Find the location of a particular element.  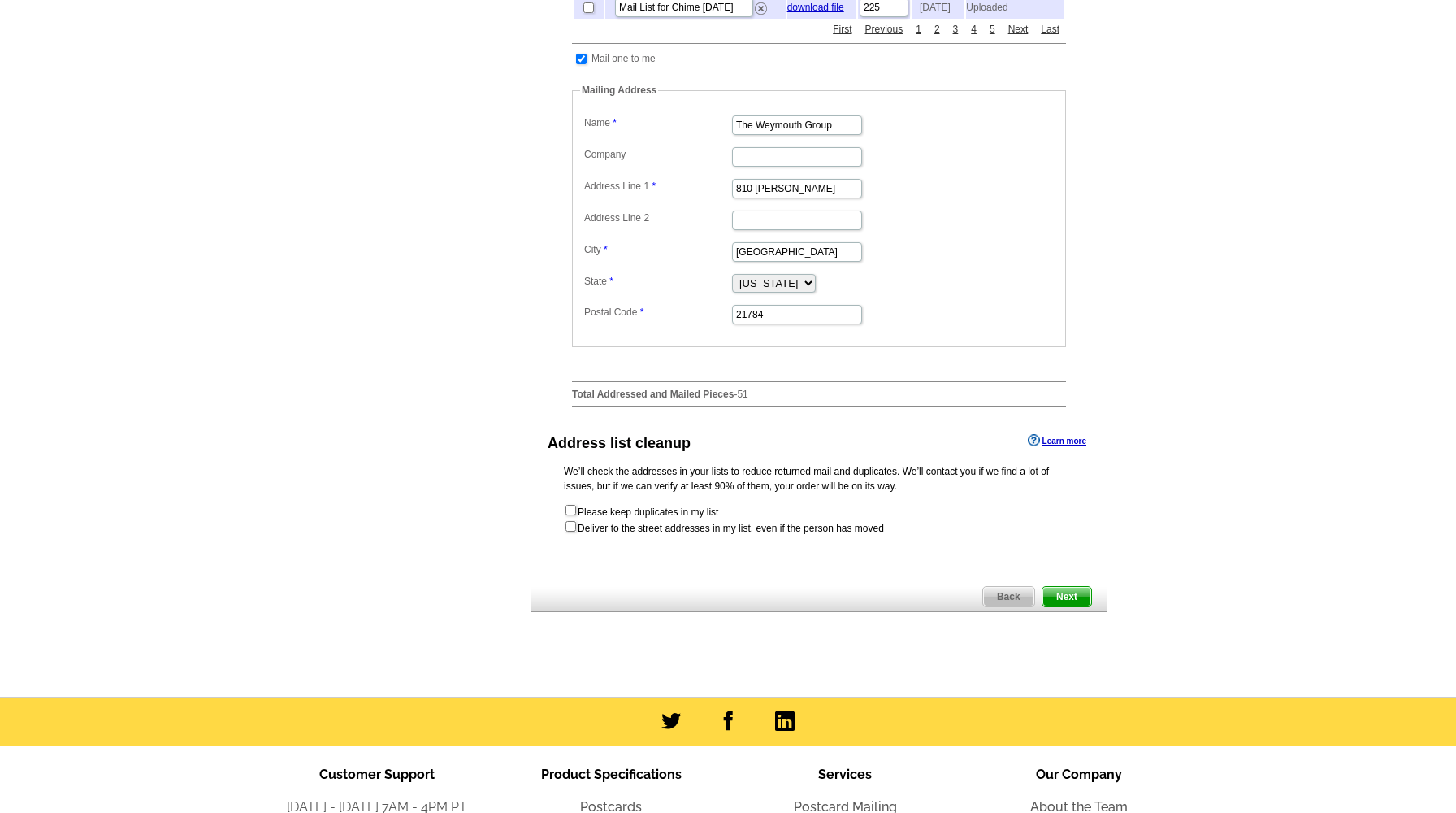

label: City is located at coordinates (657, 250).